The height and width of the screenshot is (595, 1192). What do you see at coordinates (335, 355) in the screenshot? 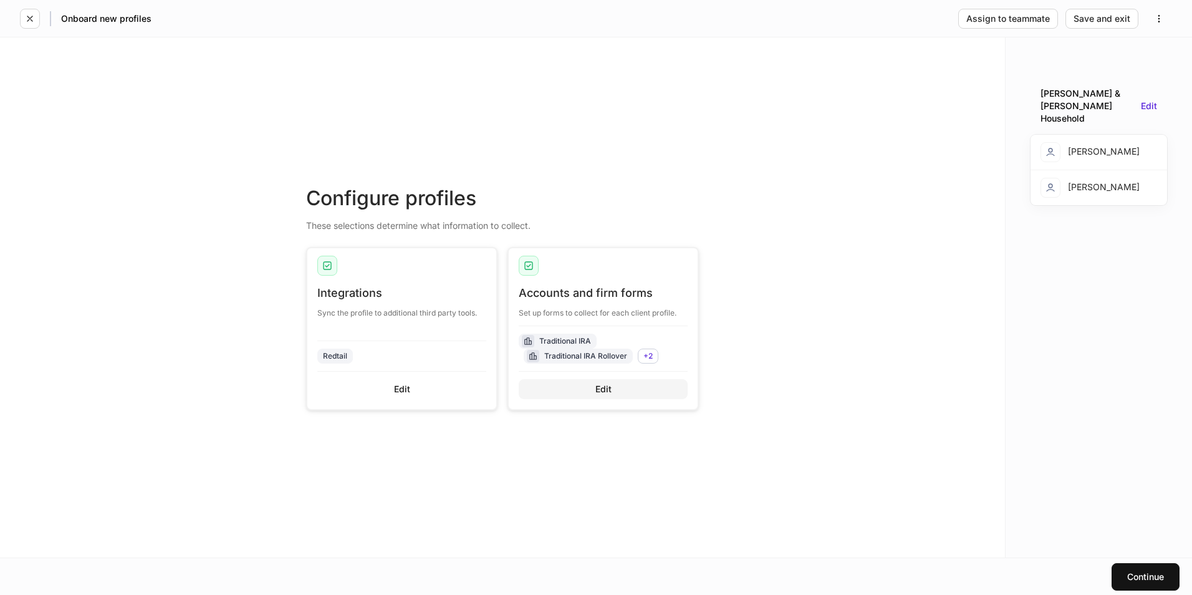
I see `div: Redtail` at bounding box center [335, 355].